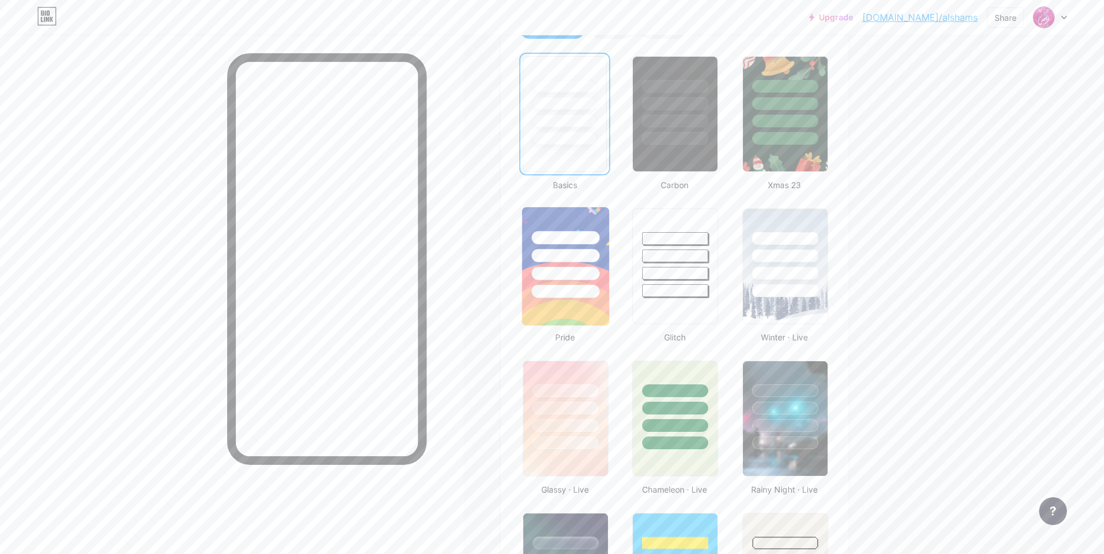 This screenshot has width=1104, height=554. What do you see at coordinates (784, 337) in the screenshot?
I see `div: Winter · Live` at bounding box center [784, 337].